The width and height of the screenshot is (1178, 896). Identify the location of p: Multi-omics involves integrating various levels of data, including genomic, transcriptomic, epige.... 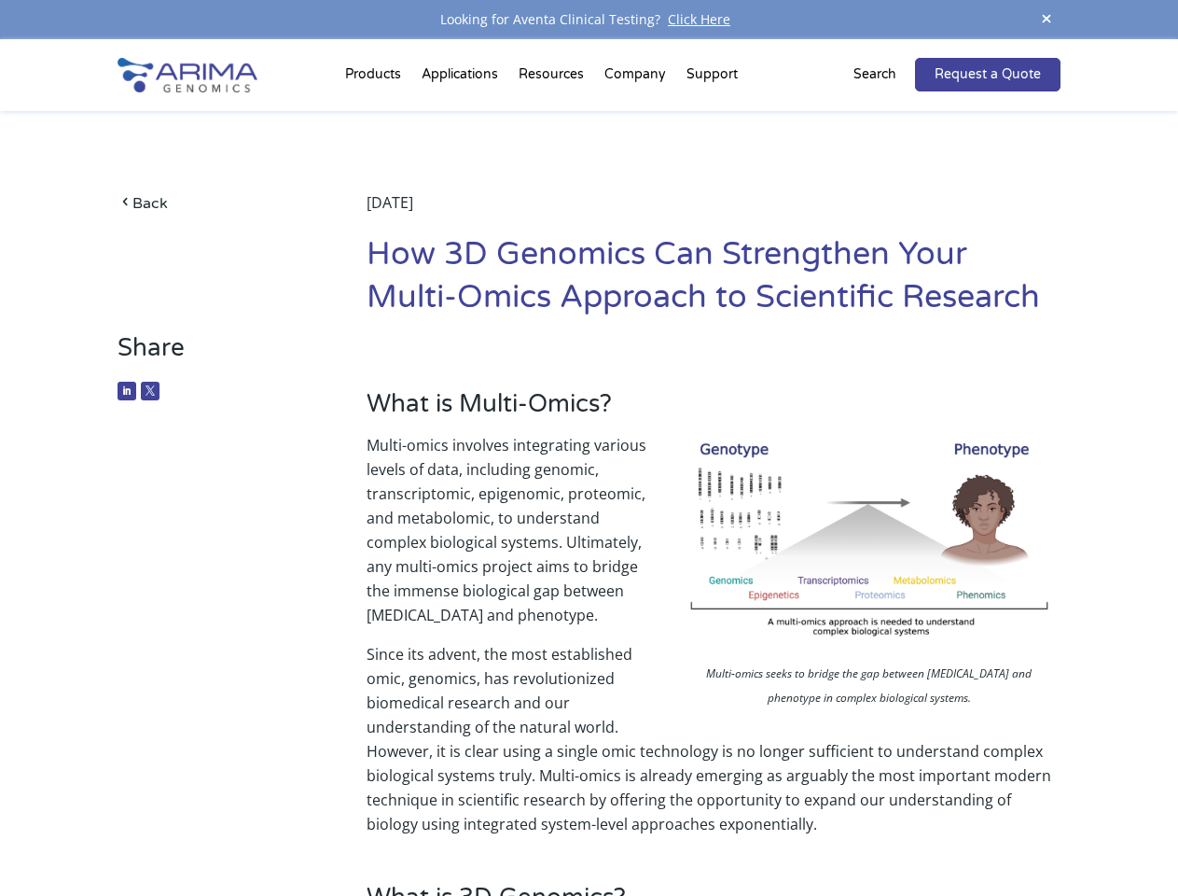
(714, 537).